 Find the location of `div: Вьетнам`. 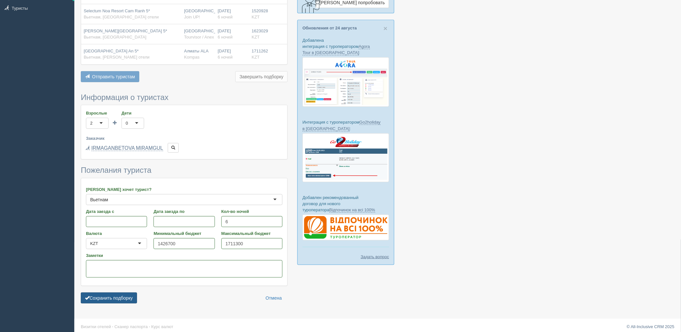

div: Вьетнам is located at coordinates (99, 199).